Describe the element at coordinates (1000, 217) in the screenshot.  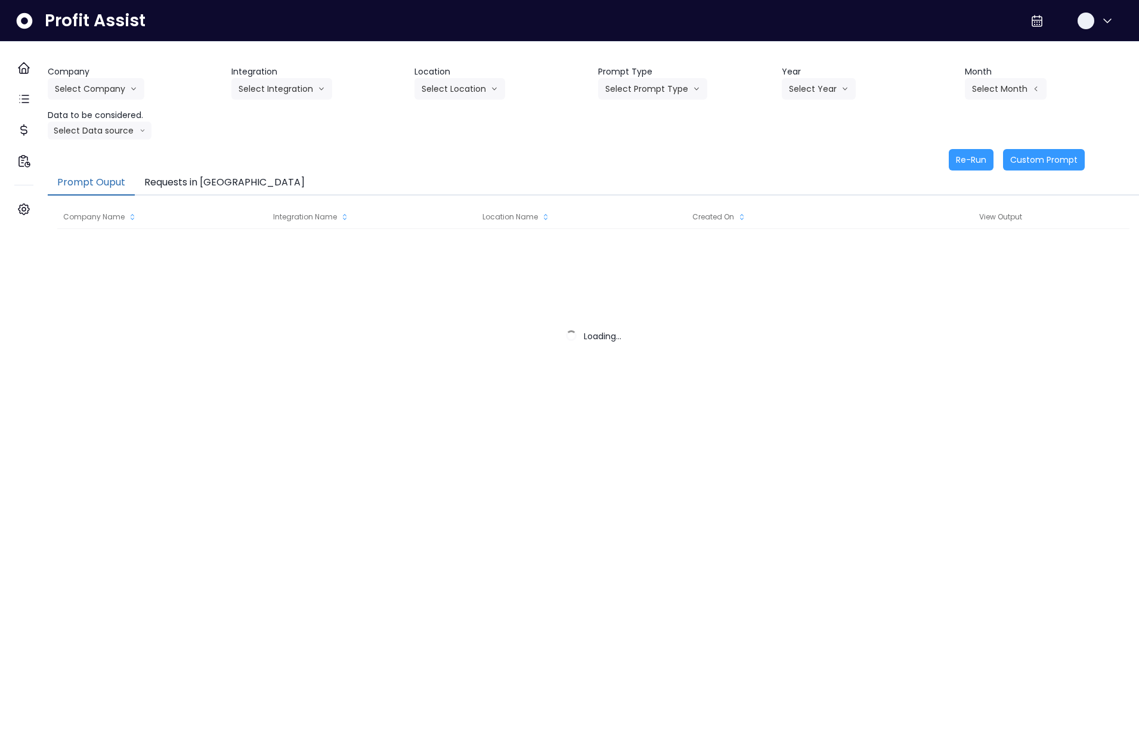
I see `div: View Output` at that location.